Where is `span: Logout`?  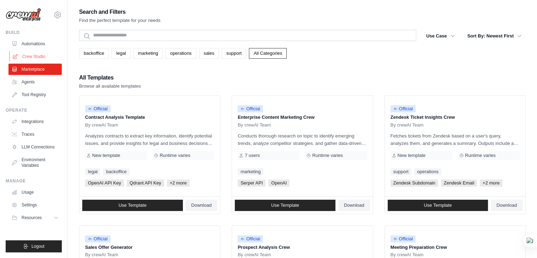
span: Logout is located at coordinates (38, 246).